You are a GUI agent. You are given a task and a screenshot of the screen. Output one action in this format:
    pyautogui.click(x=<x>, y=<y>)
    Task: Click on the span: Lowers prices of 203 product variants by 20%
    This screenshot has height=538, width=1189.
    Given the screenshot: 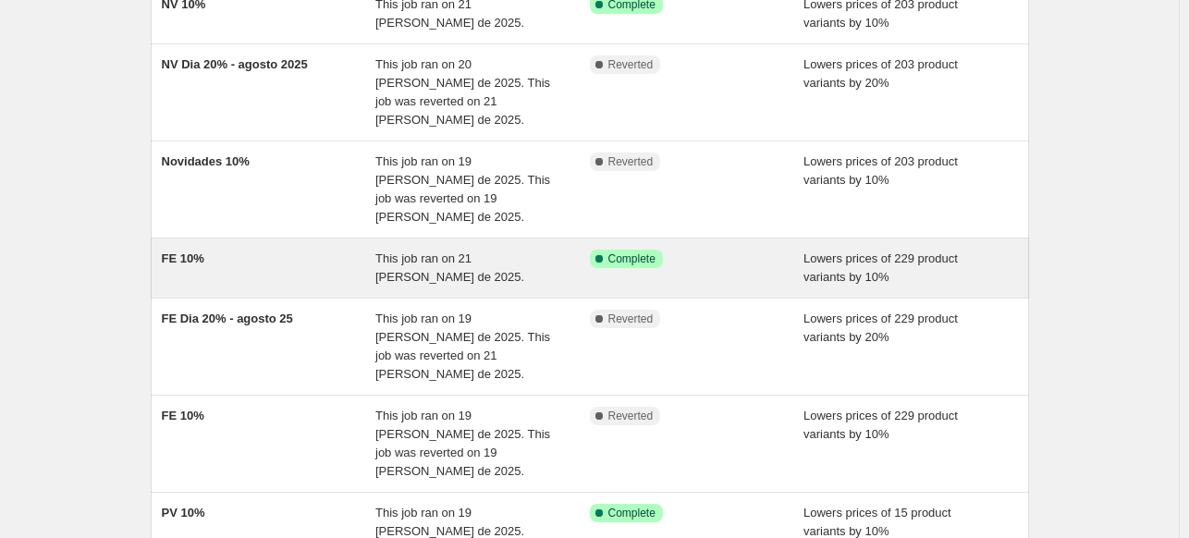 What is the action you would take?
    pyautogui.click(x=880, y=73)
    